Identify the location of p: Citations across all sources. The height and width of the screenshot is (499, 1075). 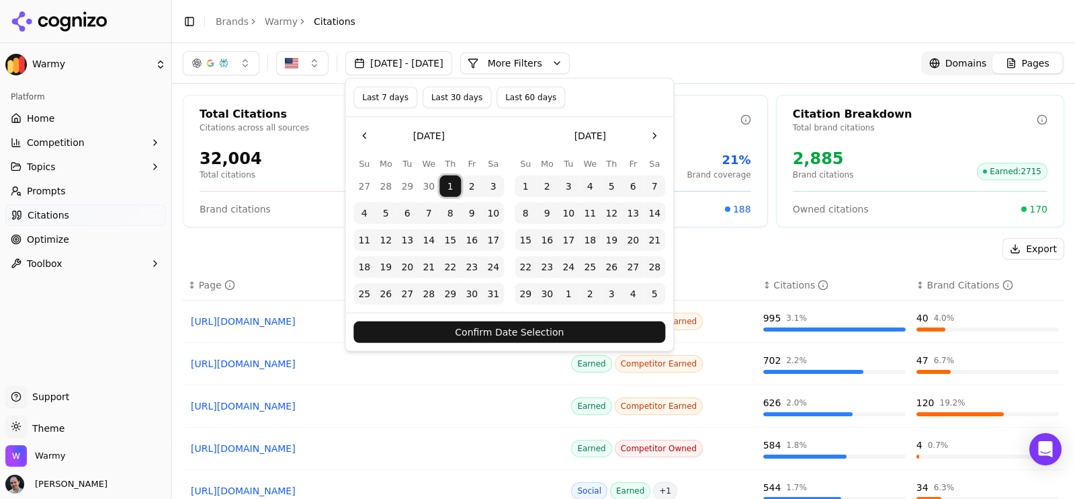
(321, 128).